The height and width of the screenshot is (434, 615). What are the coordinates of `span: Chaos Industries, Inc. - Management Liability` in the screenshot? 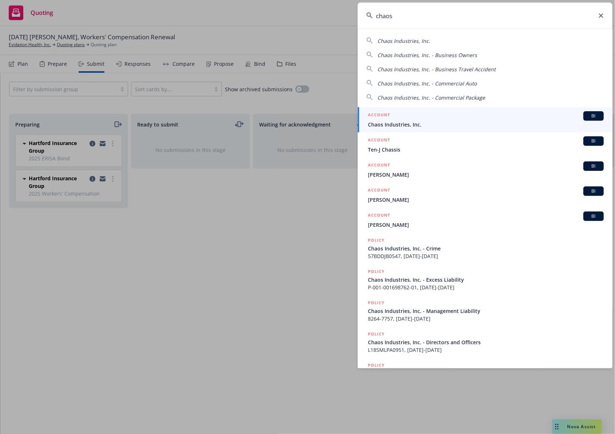 It's located at (486, 311).